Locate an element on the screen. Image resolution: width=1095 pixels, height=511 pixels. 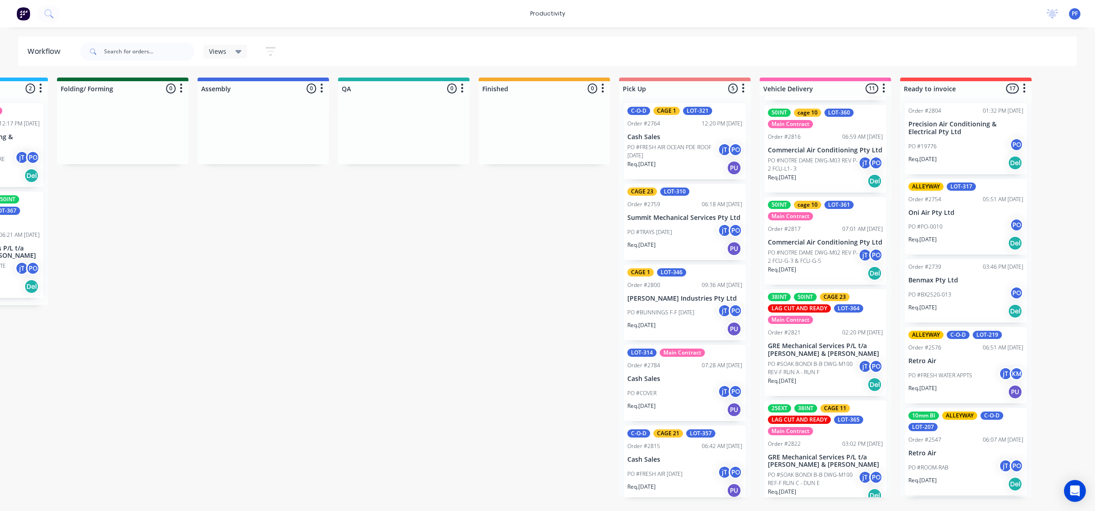
p: PO #SOAK BONDI B-B DWG-M100 REF-F RUN C - DUN E is located at coordinates (813, 479).